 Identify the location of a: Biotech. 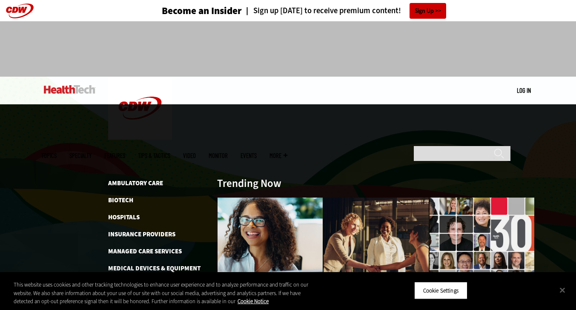
(121, 200).